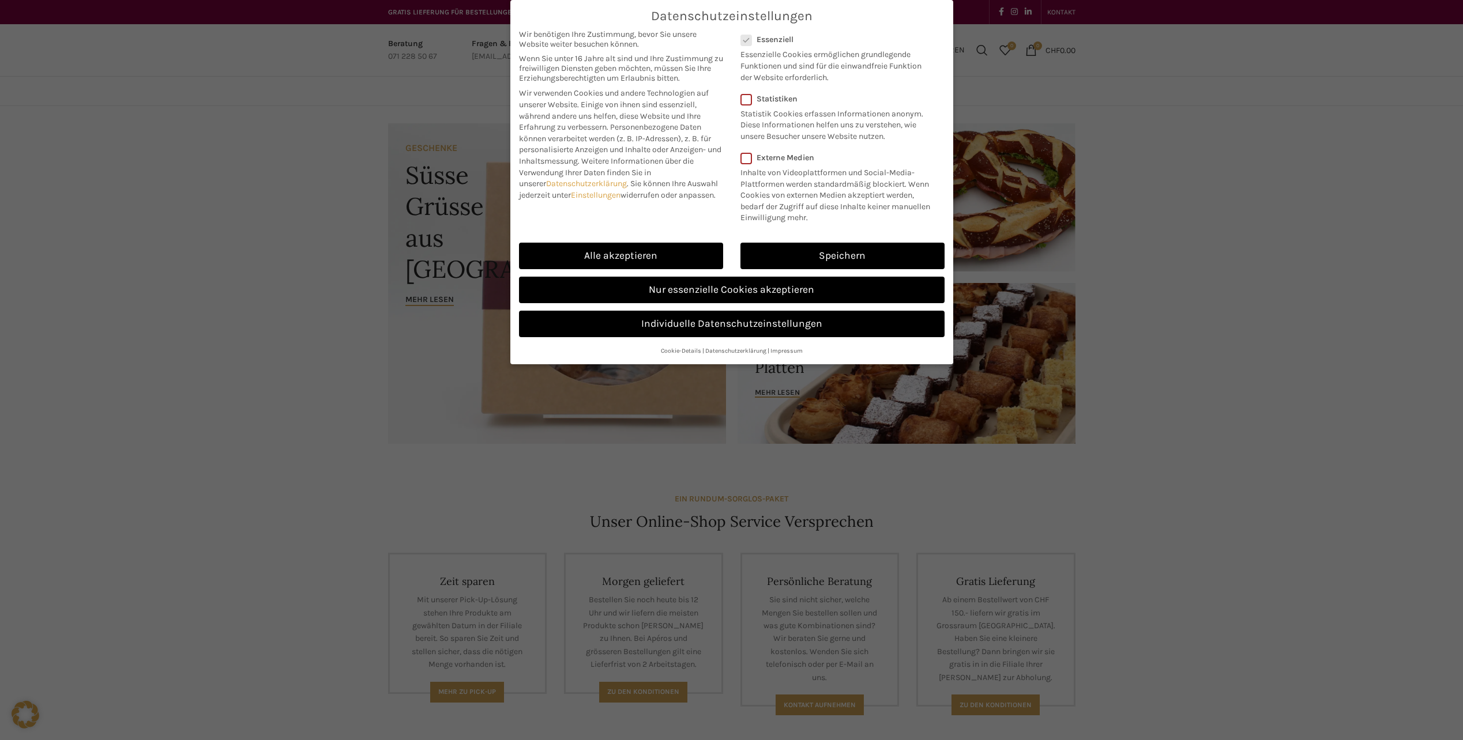 Image resolution: width=1463 pixels, height=740 pixels. I want to click on label: Externe Medien, so click(839, 157).